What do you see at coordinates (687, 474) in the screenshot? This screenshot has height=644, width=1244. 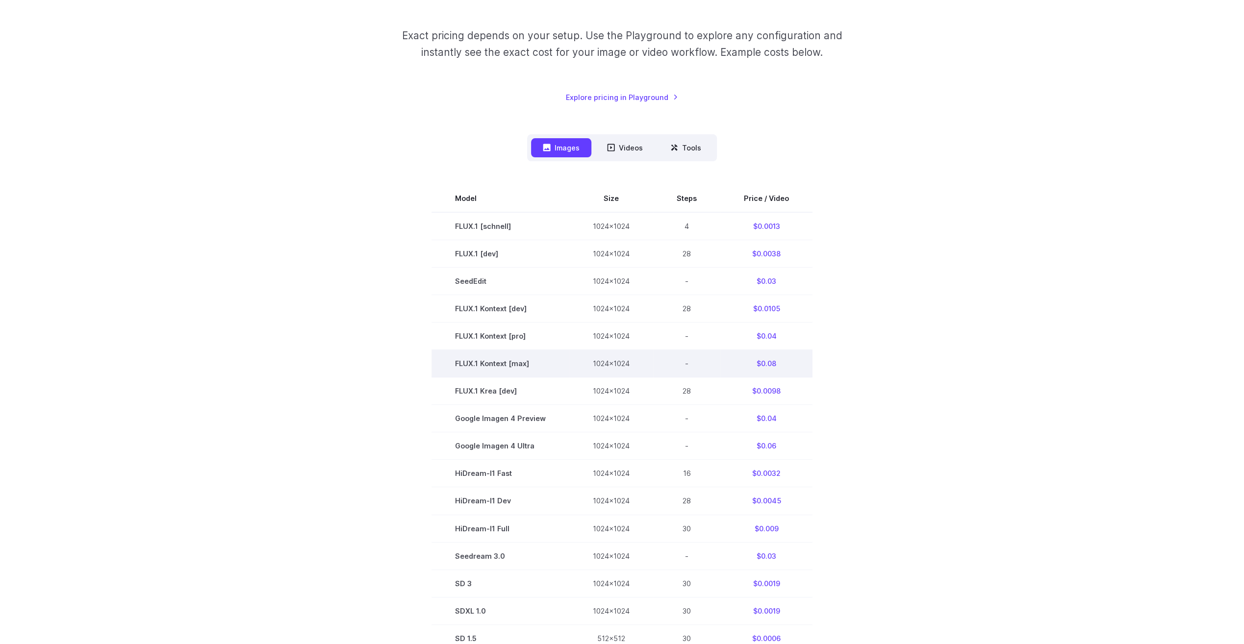 I see `td: 16` at bounding box center [687, 474].